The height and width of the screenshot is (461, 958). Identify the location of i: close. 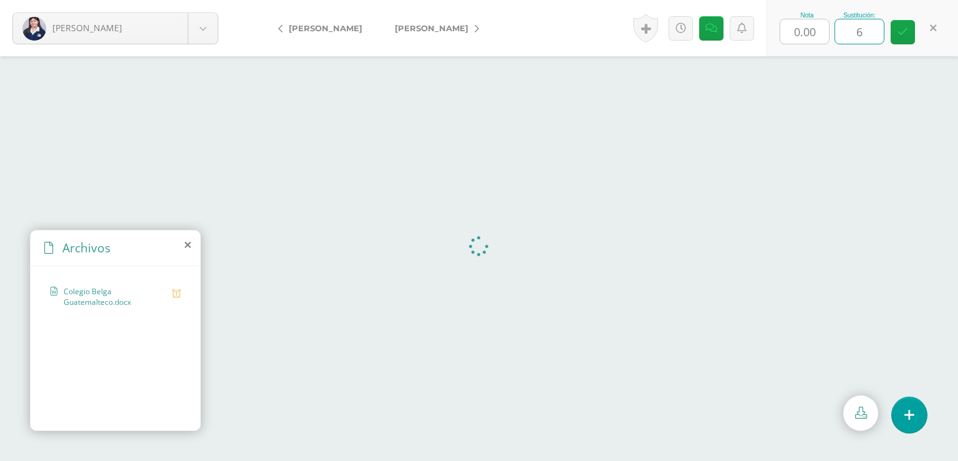
(188, 245).